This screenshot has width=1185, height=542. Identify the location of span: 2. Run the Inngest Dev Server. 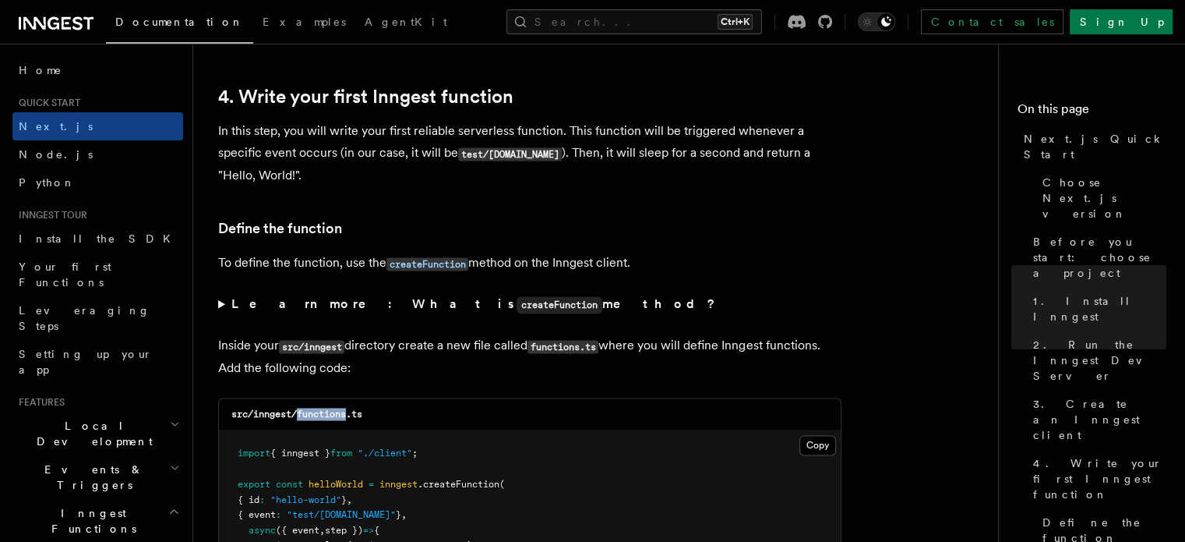
(1099, 360).